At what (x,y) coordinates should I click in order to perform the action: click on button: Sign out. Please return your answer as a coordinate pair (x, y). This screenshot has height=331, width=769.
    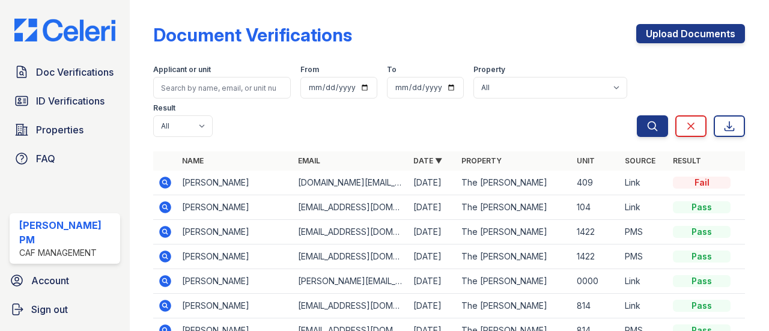
    Looking at the image, I should click on (65, 310).